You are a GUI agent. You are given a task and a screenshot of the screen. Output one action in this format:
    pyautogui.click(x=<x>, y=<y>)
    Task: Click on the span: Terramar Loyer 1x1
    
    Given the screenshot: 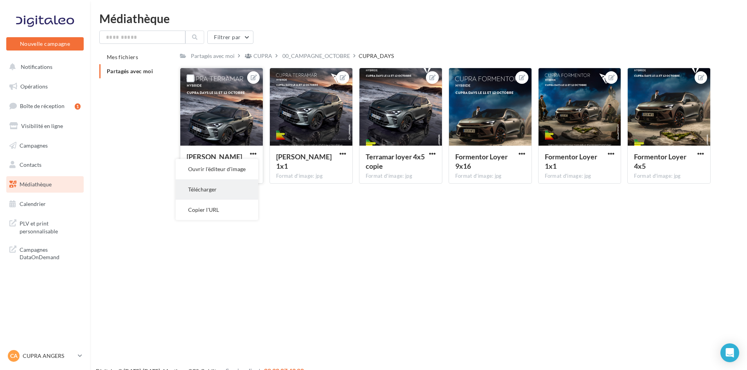 What is the action you would take?
    pyautogui.click(x=304, y=161)
    